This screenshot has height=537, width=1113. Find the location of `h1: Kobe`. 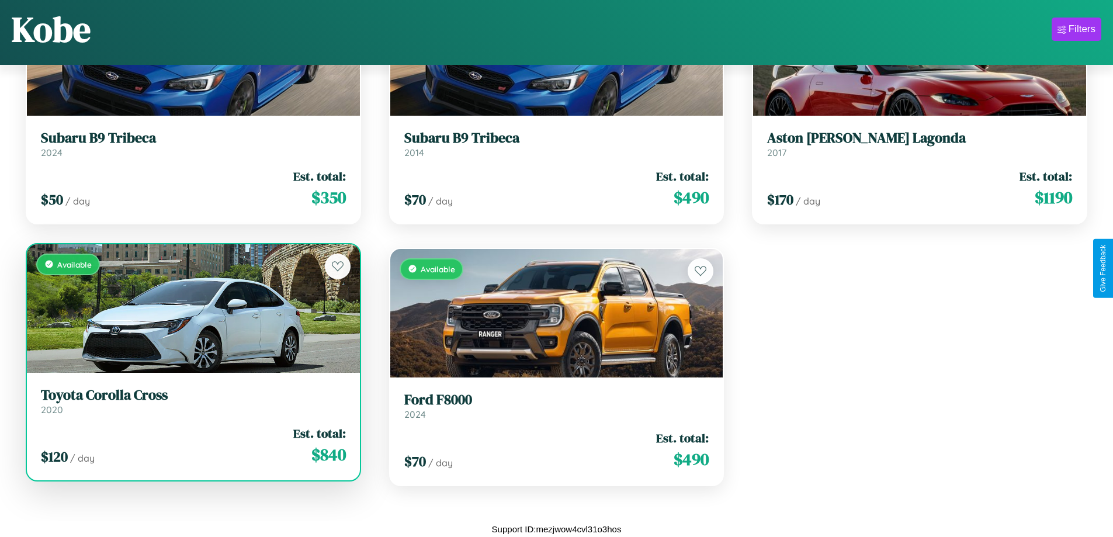

h1: Kobe is located at coordinates (51, 29).